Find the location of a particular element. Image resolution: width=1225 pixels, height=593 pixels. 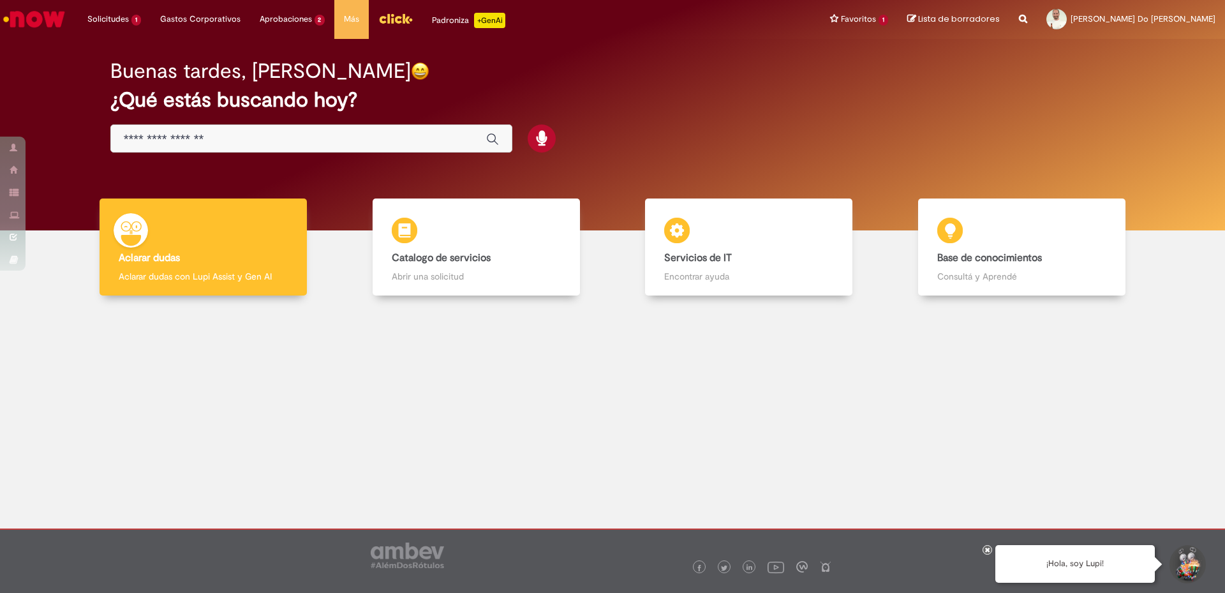

img: ServiceNow is located at coordinates (34, 19).